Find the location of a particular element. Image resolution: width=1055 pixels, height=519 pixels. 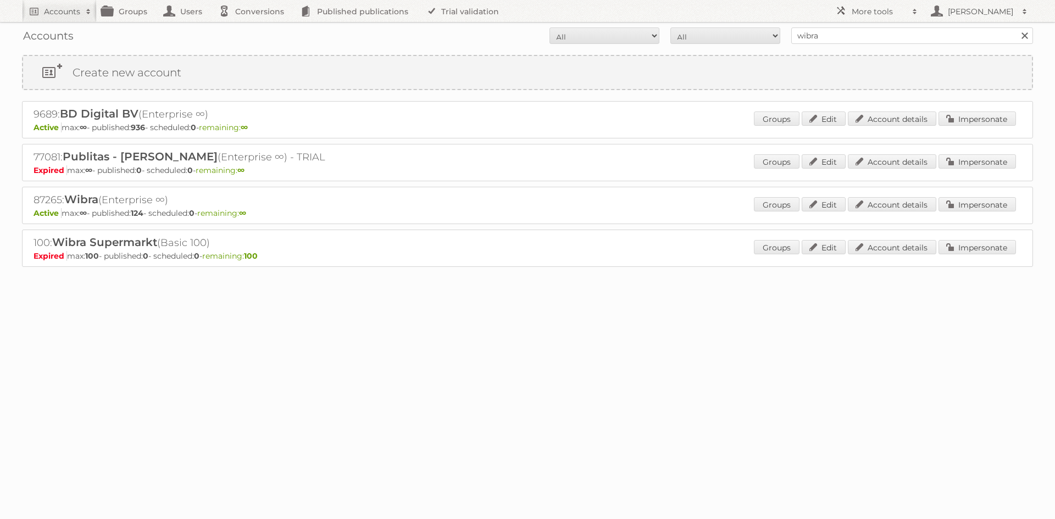

span: Wibra is located at coordinates (81, 199).